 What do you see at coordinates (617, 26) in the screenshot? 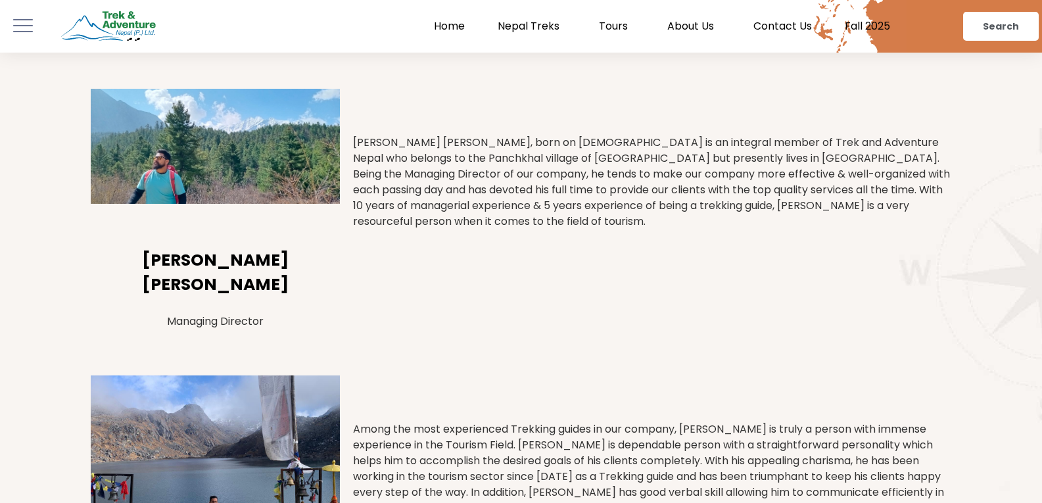
I see `a: Tours` at bounding box center [617, 26].